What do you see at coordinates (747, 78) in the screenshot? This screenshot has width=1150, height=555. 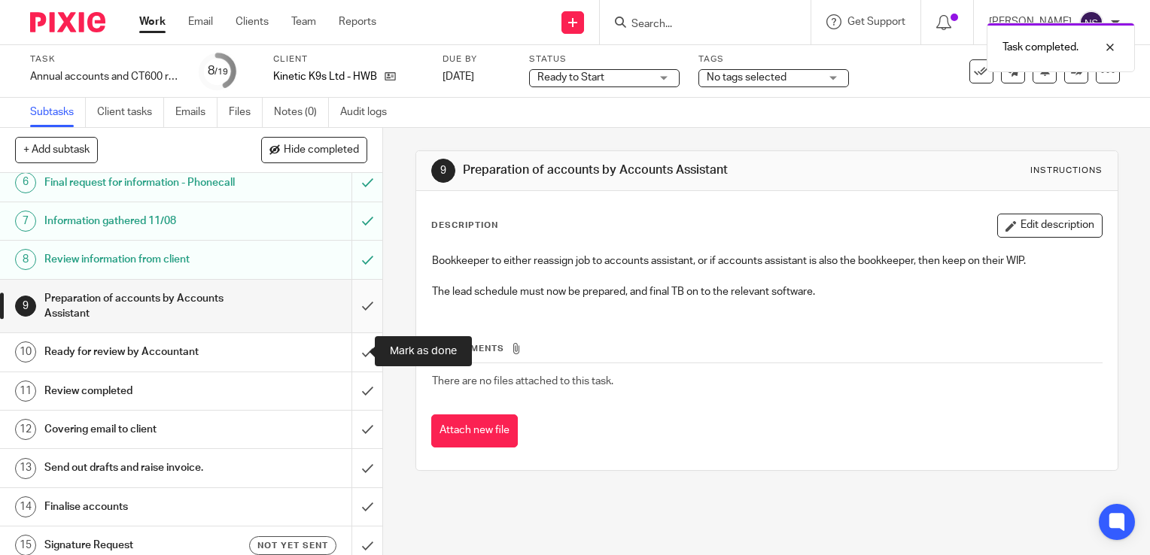 I see `span: No tags selected` at bounding box center [747, 78].